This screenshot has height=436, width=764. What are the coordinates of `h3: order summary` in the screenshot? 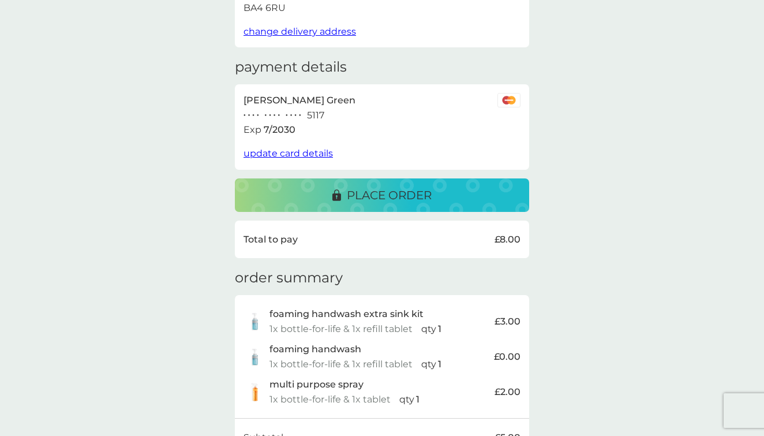 It's located at (289, 278).